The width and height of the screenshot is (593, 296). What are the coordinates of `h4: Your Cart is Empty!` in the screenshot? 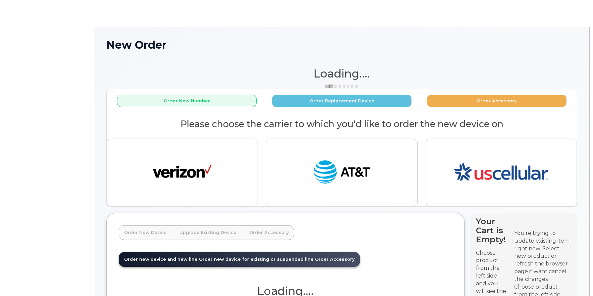 It's located at (492, 230).